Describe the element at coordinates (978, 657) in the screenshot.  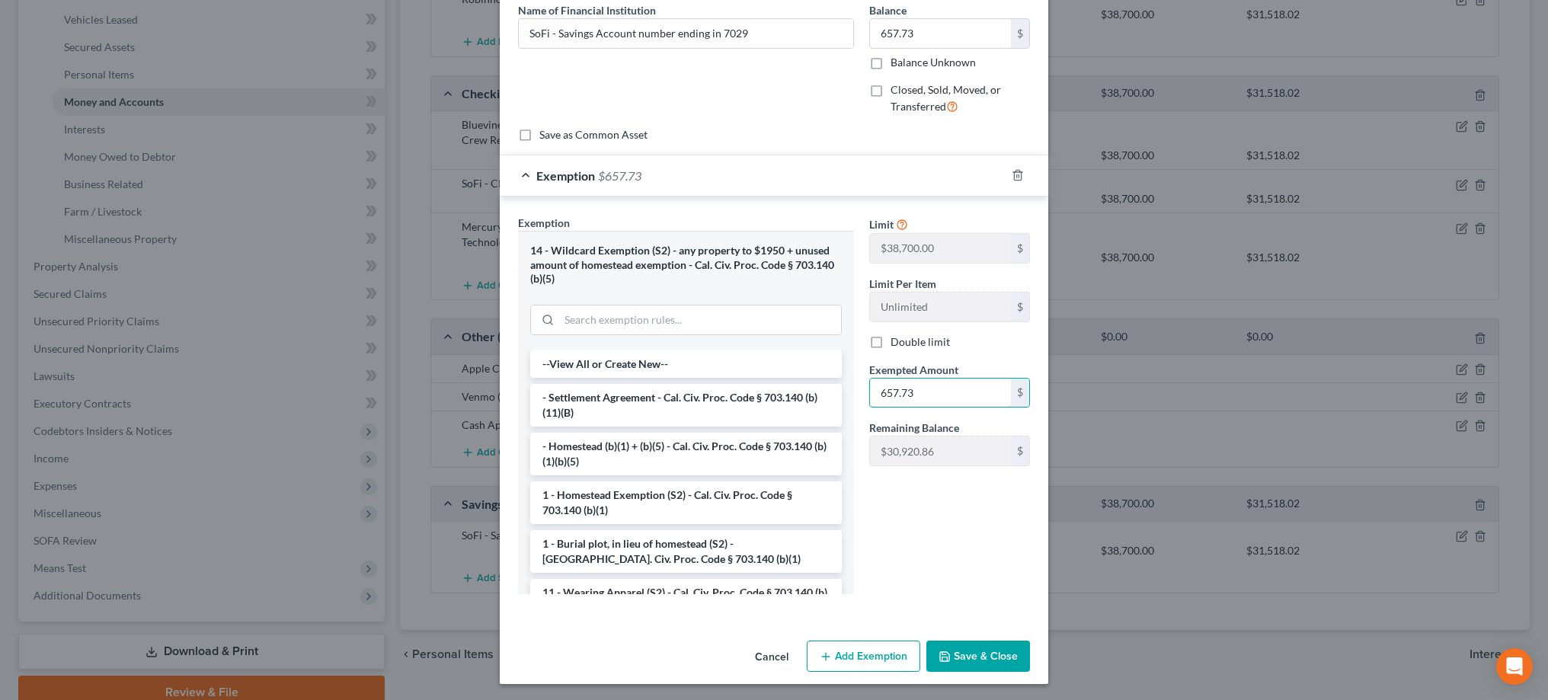
I see `button: Save & Close` at that location.